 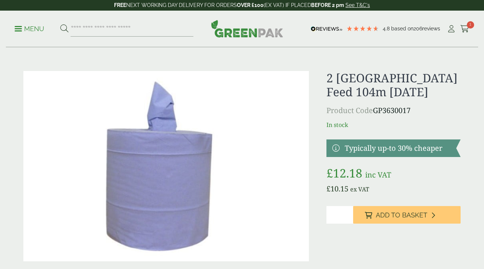 What do you see at coordinates (29, 28) in the screenshot?
I see `a: Menu` at bounding box center [29, 28].